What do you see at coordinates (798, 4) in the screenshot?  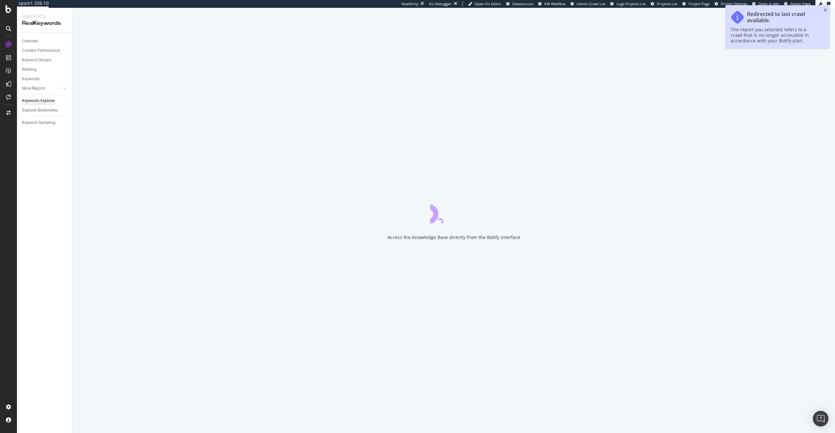 I see `a: Admin Page` at bounding box center [798, 4].